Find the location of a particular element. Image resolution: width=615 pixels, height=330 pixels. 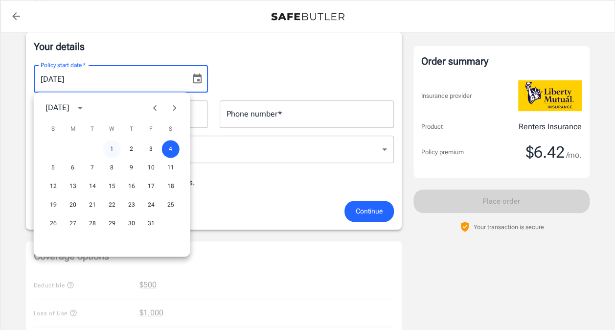

button: Next month is located at coordinates (175, 108).